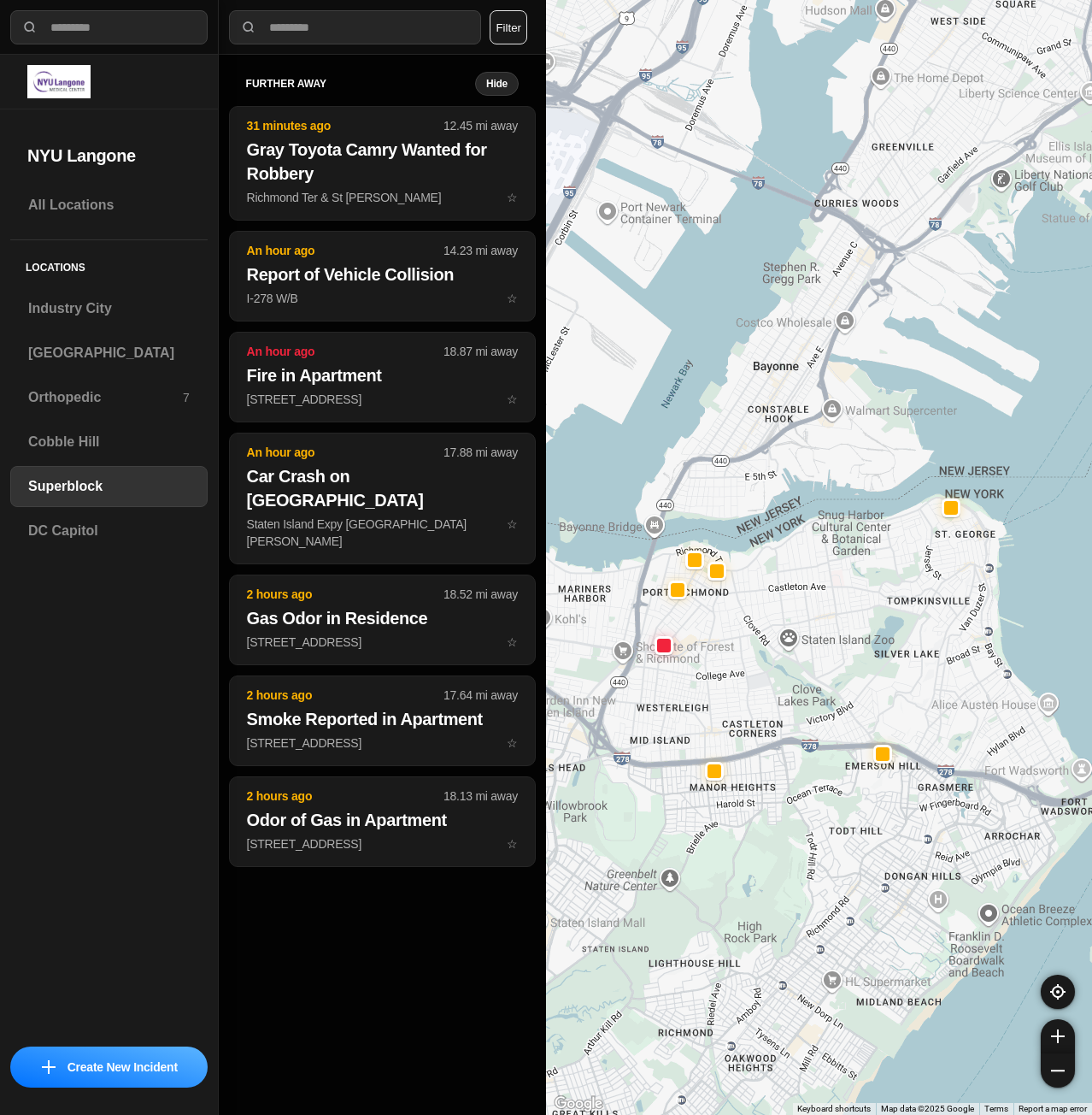  Describe the element at coordinates (109, 487) in the screenshot. I see `a: Superblock` at that location.